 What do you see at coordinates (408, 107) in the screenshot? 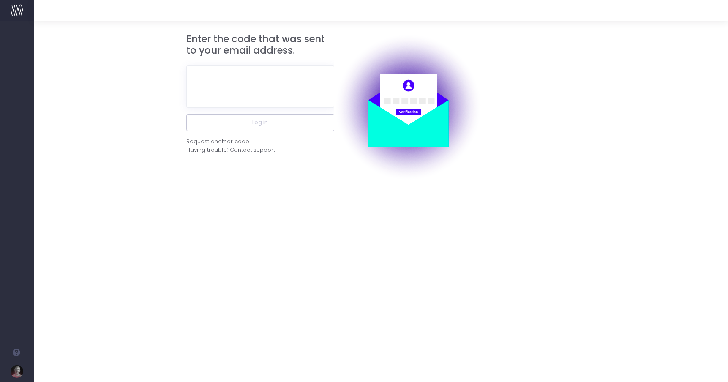
I see `img: auth.png` at bounding box center [408, 107].